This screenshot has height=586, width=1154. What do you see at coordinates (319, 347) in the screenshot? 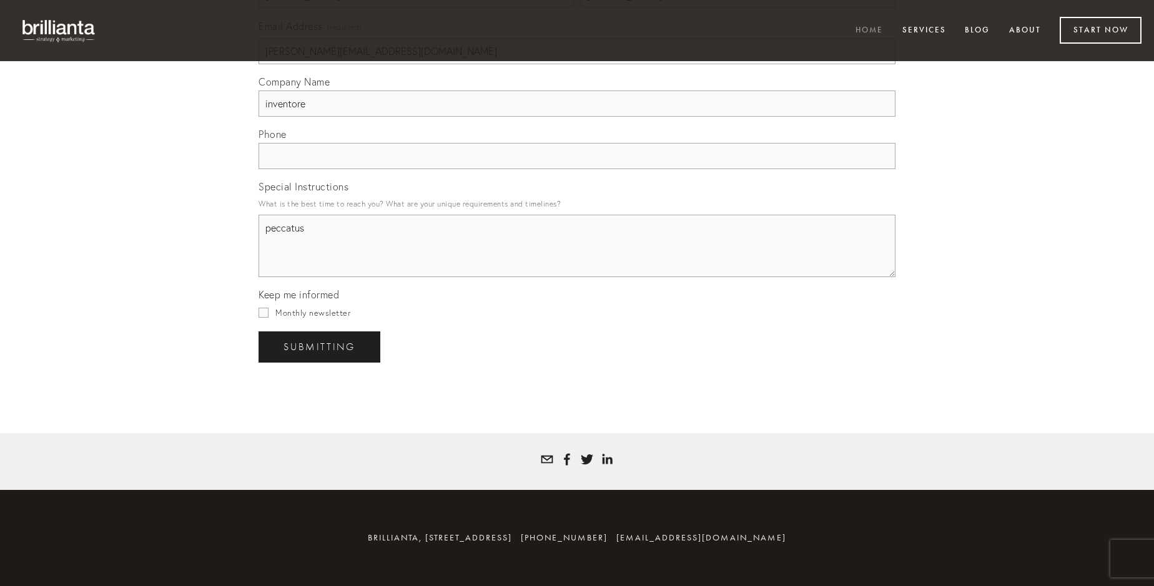
I see `span: Submitting` at bounding box center [319, 347].